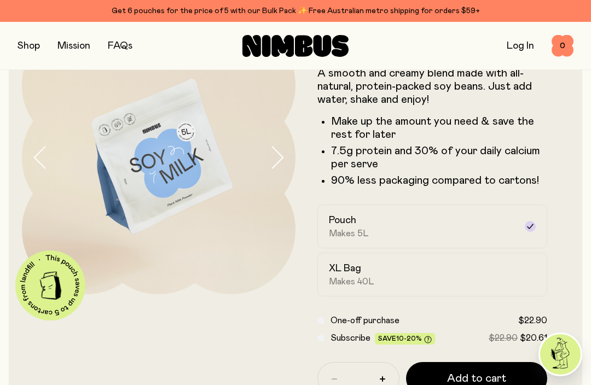  I want to click on a: FAQs, so click(120, 46).